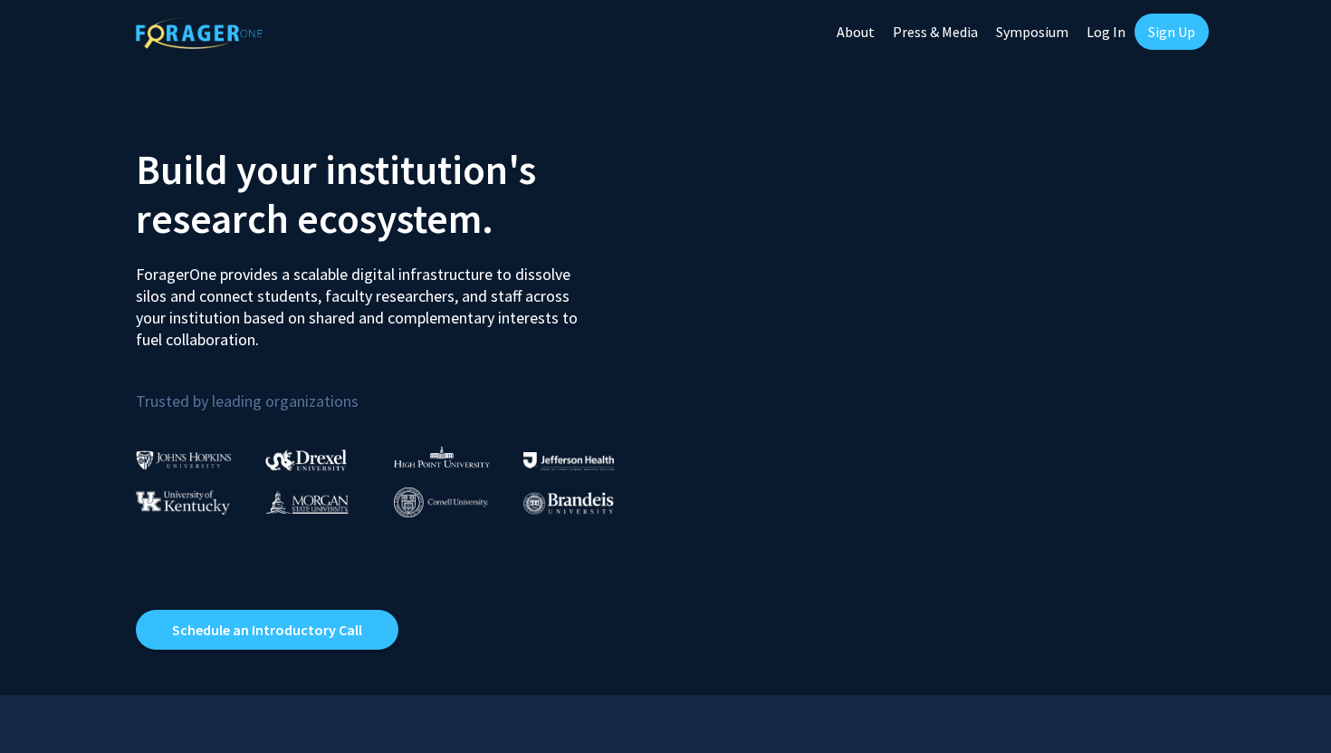  What do you see at coordinates (267, 630) in the screenshot?
I see `a: Opens in a new tab` at bounding box center [267, 630].